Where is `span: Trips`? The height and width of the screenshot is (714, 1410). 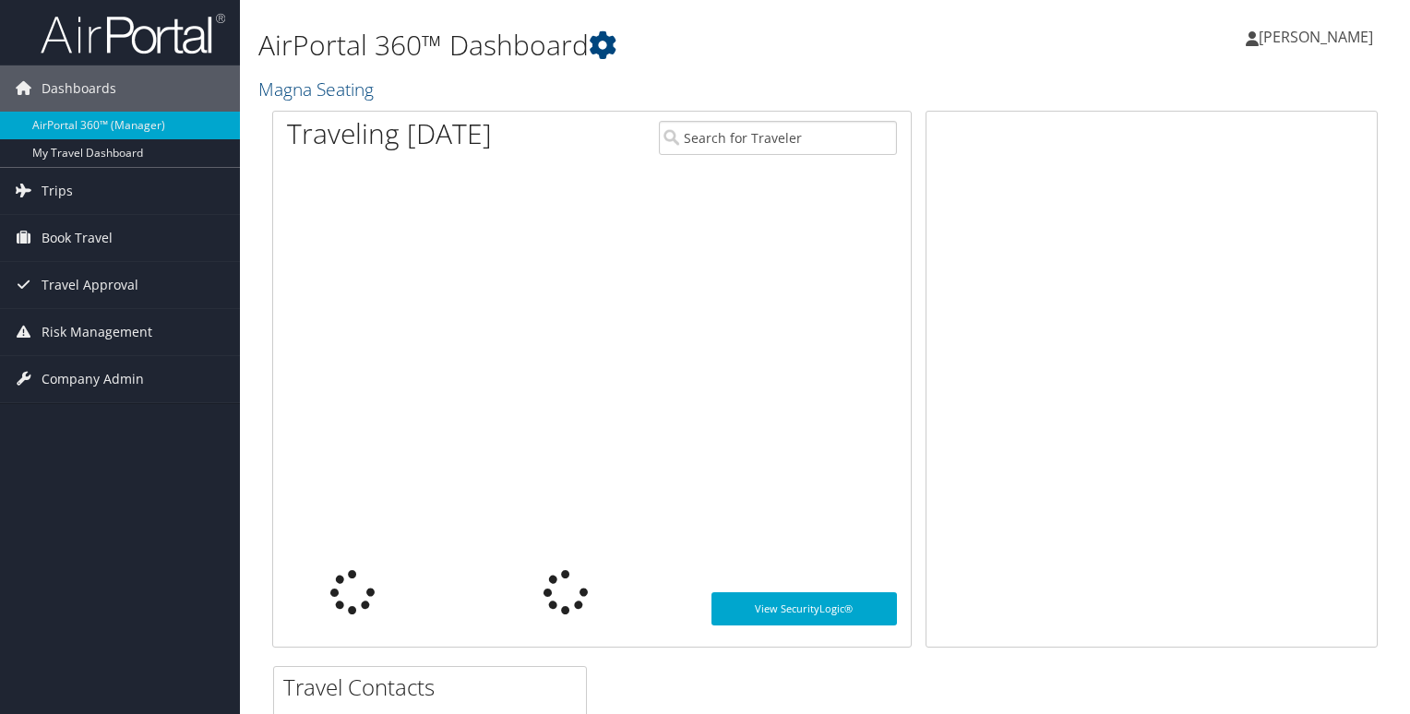 span: Trips is located at coordinates (57, 191).